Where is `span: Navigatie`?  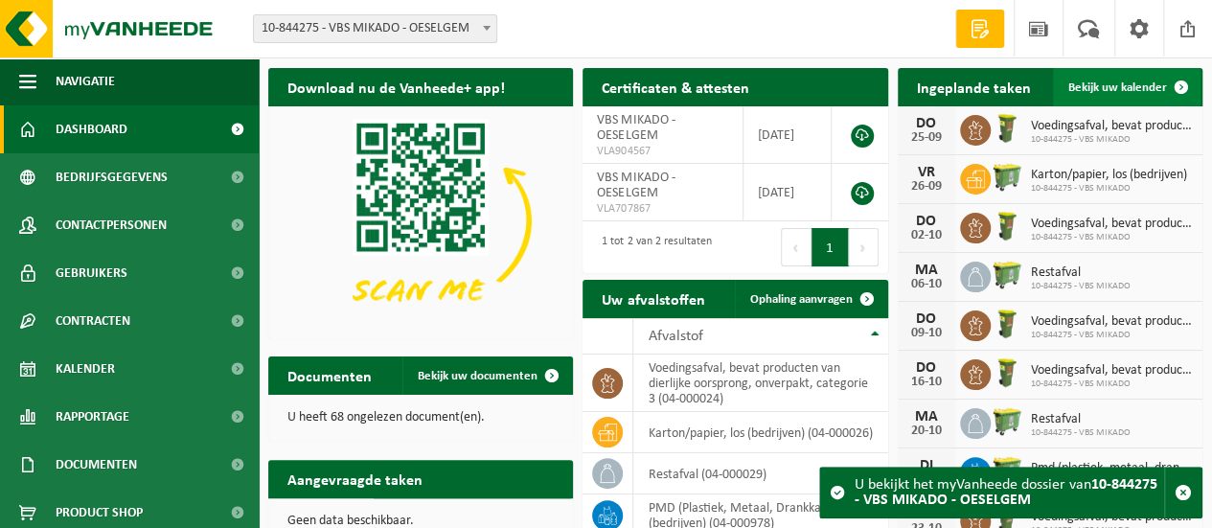
span: Navigatie is located at coordinates (85, 81).